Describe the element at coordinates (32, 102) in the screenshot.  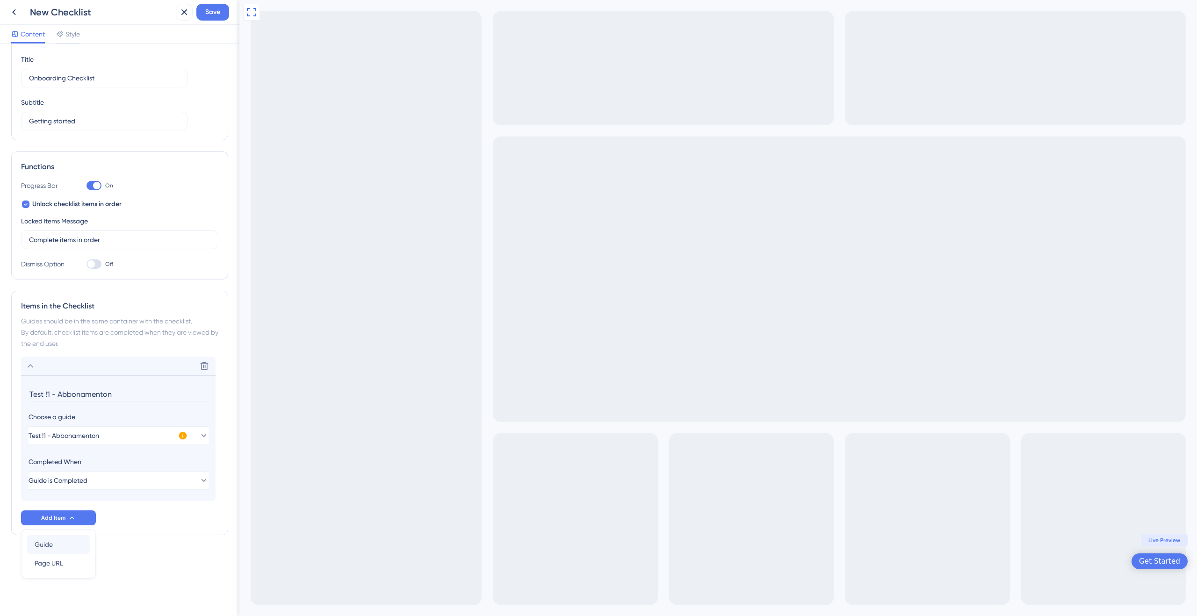
I see `div: Subtitle` at that location.